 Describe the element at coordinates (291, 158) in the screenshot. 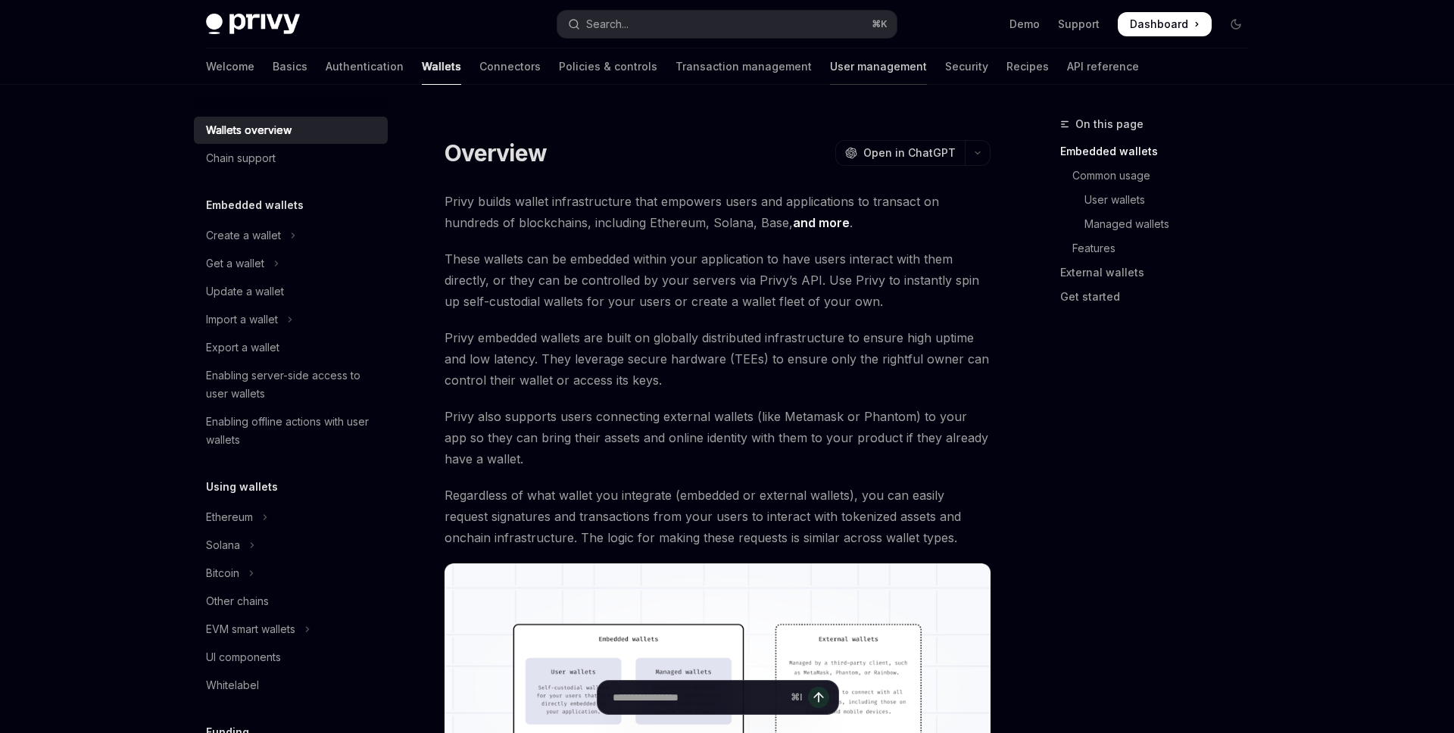

I see `a: Chain support` at that location.